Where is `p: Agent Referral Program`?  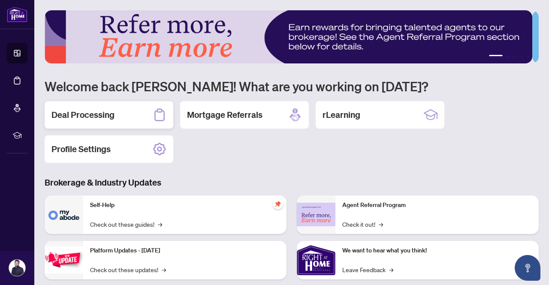 p: Agent Referral Program is located at coordinates (437, 206).